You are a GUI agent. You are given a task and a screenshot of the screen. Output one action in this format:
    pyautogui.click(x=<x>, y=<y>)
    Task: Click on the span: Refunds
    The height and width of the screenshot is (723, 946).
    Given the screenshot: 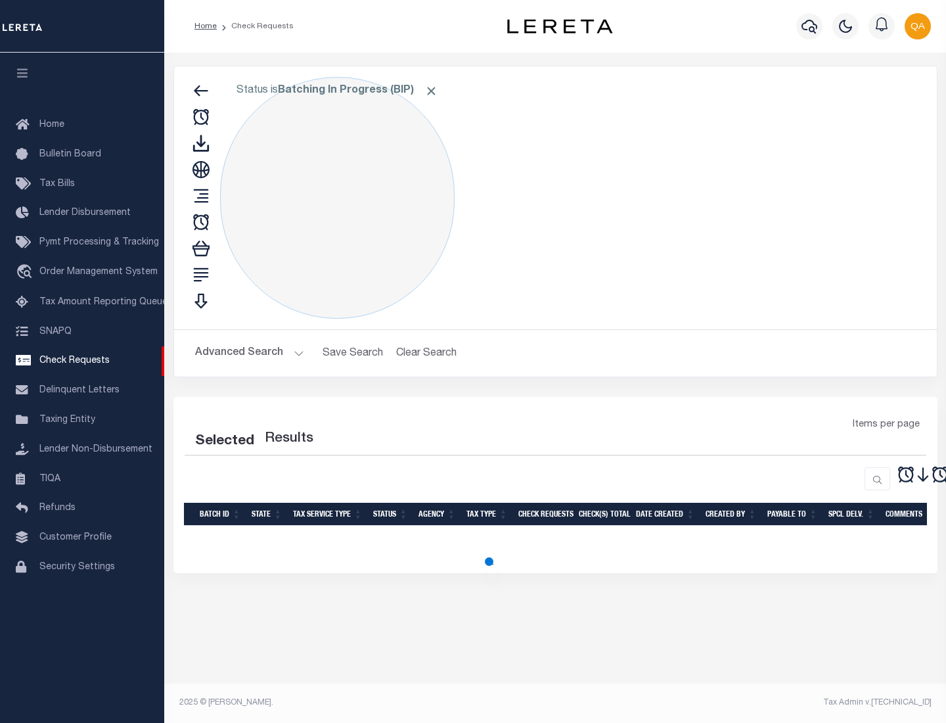 What is the action you would take?
    pyautogui.click(x=57, y=508)
    